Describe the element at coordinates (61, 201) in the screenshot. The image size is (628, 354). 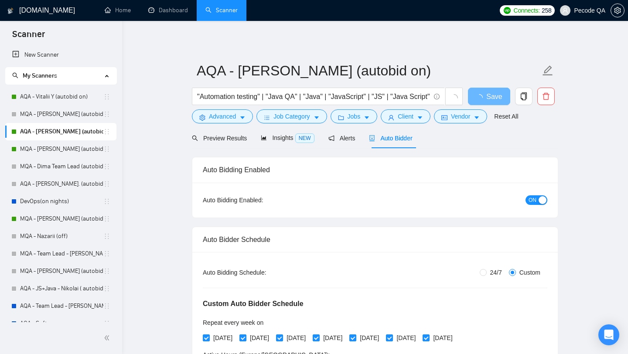
I see `a: DevOps(on nights)` at that location.